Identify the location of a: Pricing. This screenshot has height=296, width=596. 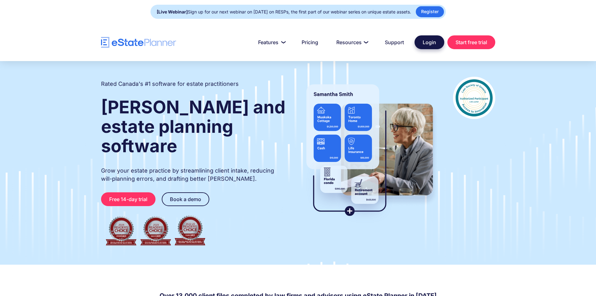
(310, 42).